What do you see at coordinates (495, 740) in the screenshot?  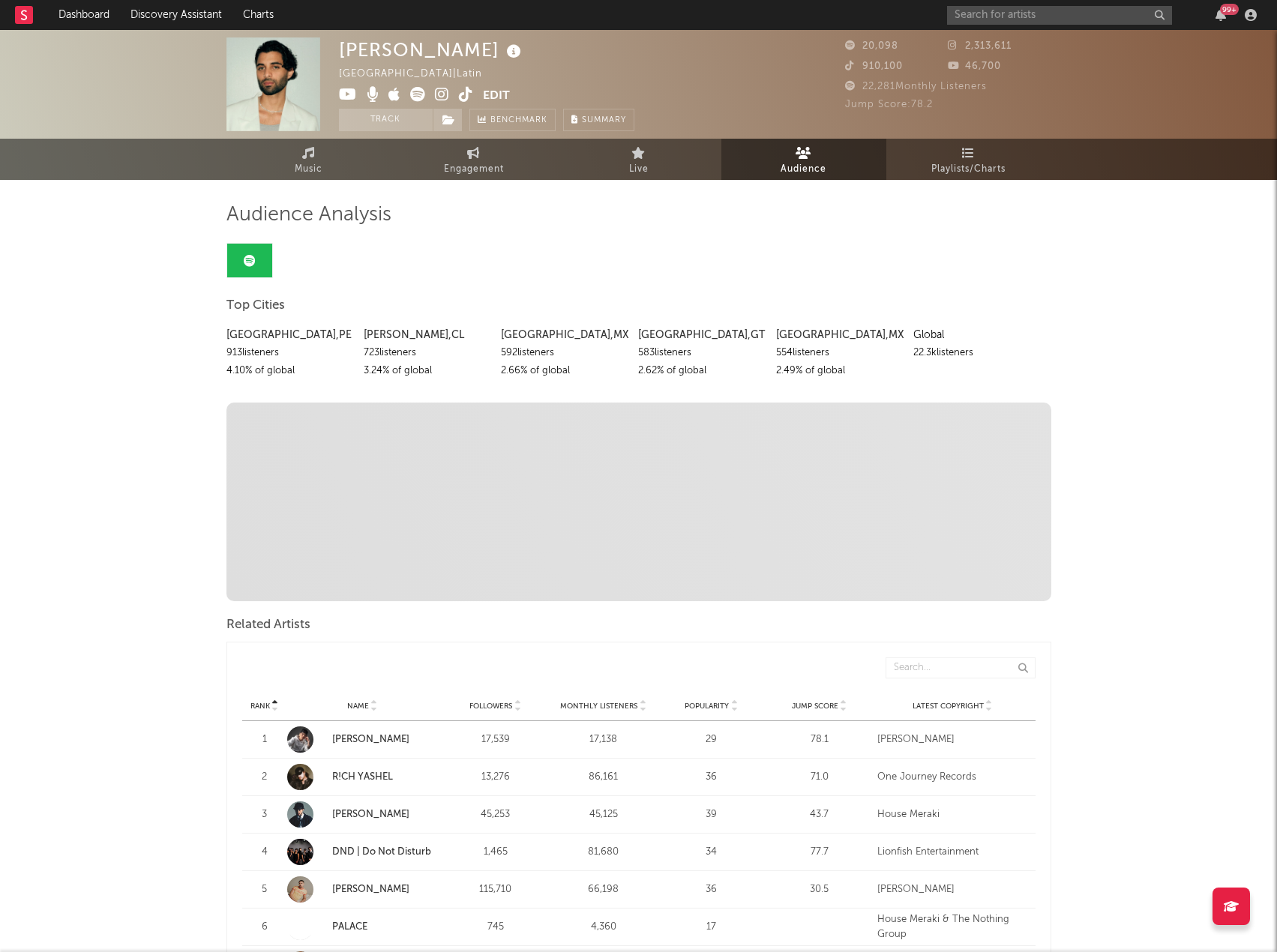 I see `div: 17,539` at bounding box center [495, 740].